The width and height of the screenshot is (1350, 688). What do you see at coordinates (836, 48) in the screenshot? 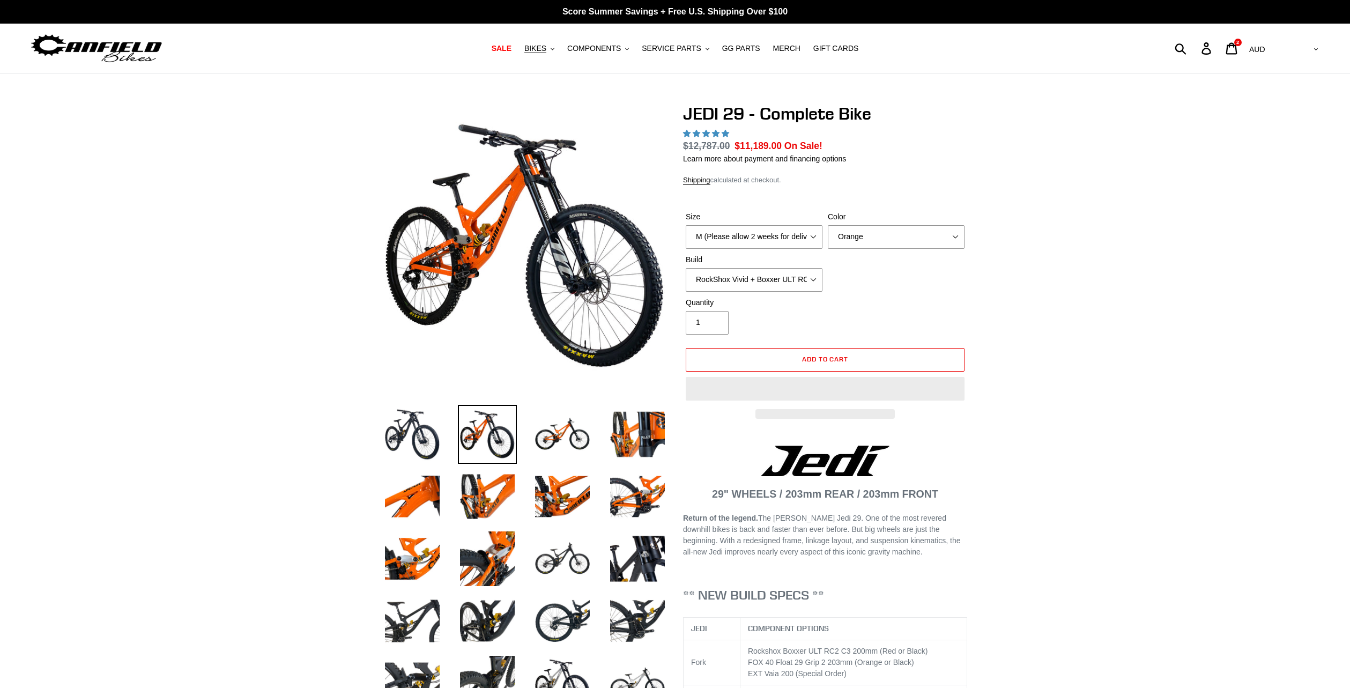
I see `a: GIFT CARDS` at bounding box center [836, 48].